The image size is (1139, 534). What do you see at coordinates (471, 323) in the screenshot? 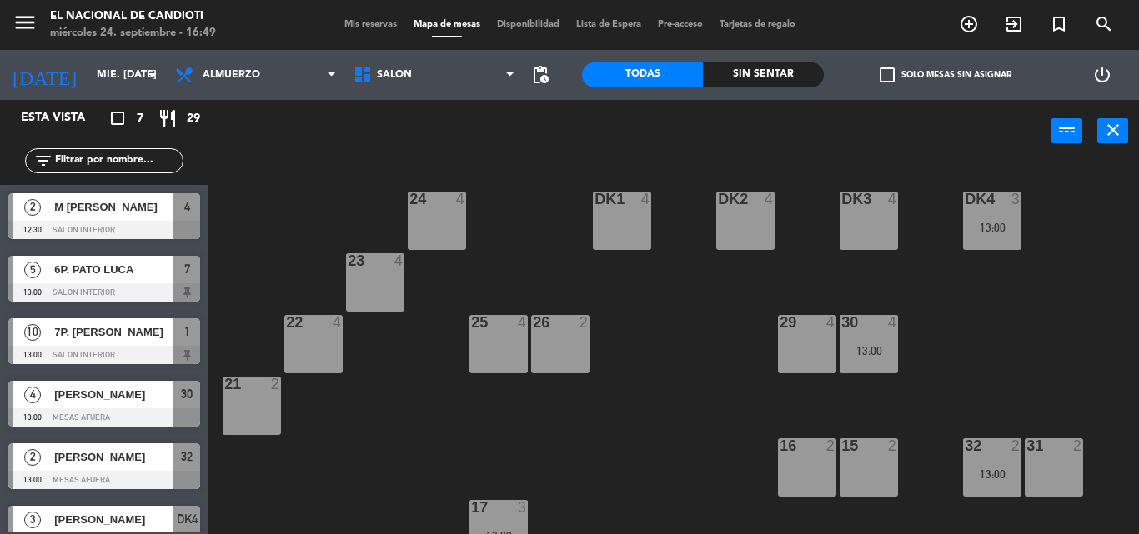
I see `div: 25` at bounding box center [471, 323].